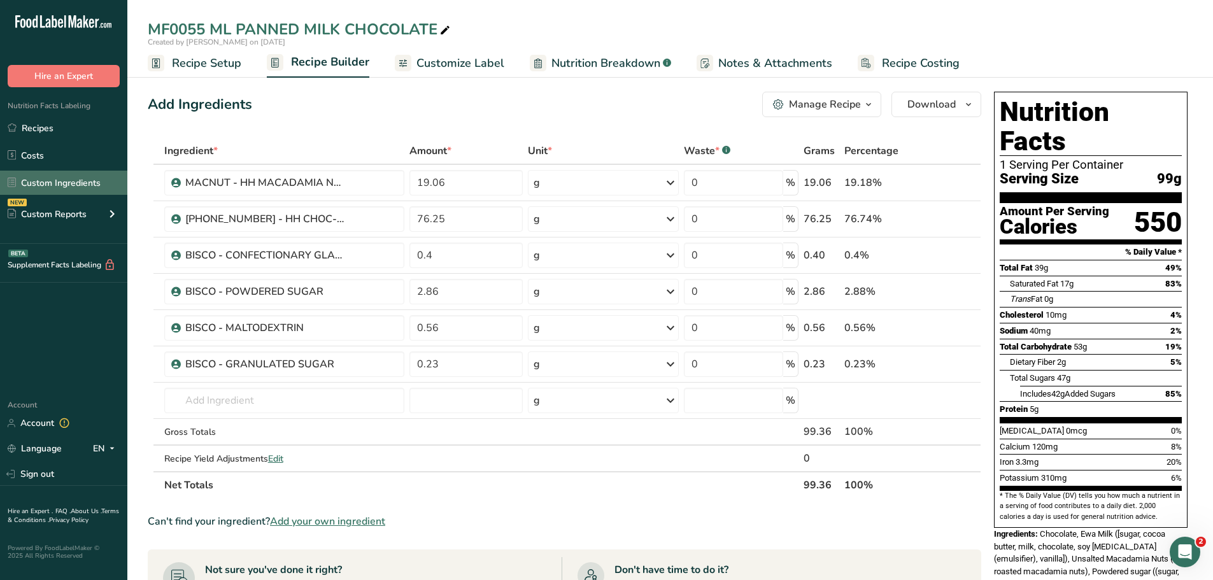 The width and height of the screenshot is (1213, 580). I want to click on div: NEW, so click(17, 203).